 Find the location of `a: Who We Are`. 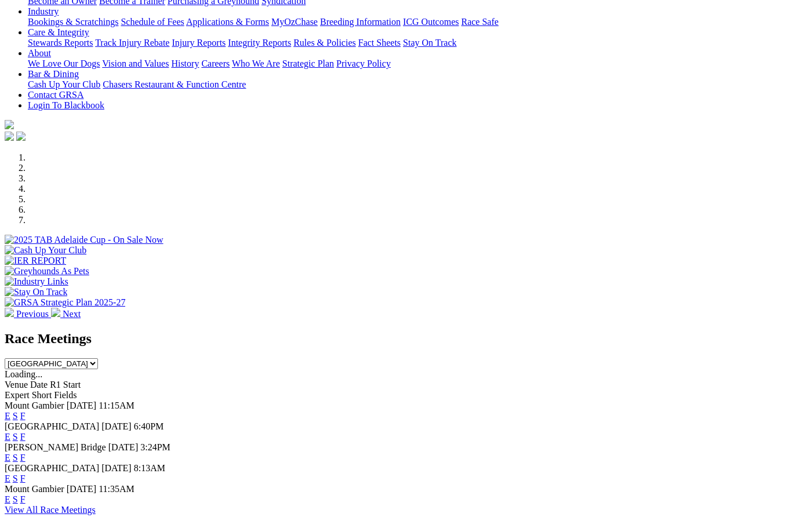

a: Who We Are is located at coordinates (256, 63).